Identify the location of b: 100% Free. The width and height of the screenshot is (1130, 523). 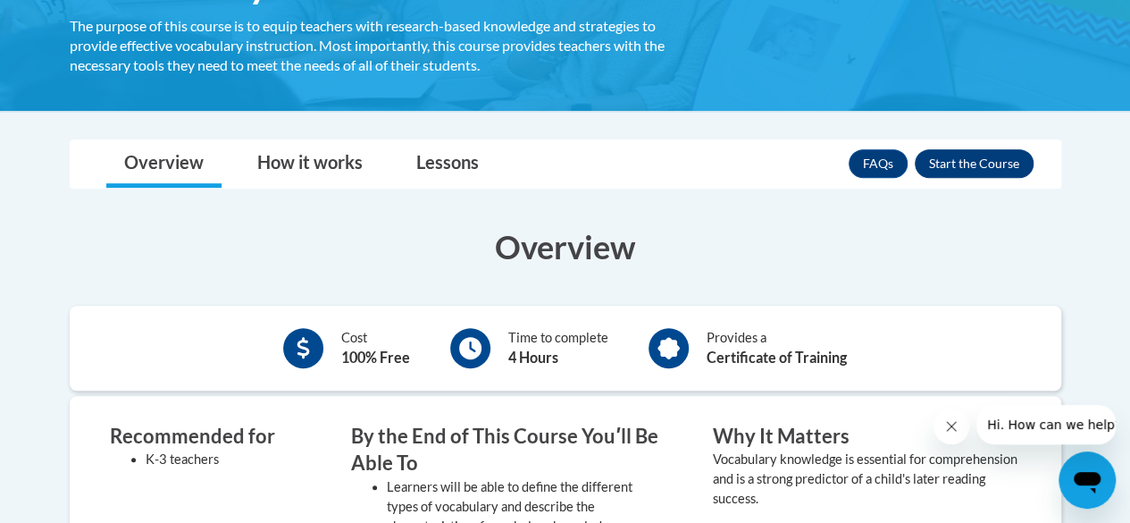
(375, 356).